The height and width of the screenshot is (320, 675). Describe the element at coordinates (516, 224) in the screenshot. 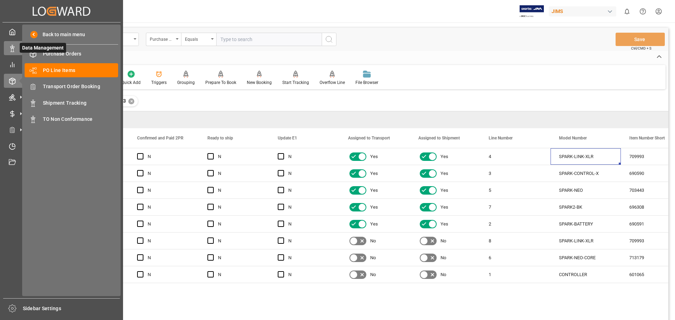

I see `div: 2` at that location.